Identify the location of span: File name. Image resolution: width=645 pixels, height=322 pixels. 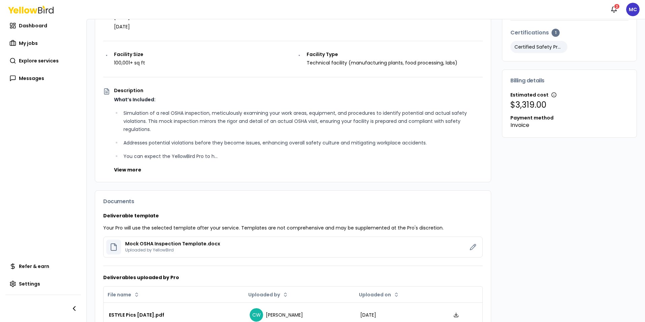
(119, 294).